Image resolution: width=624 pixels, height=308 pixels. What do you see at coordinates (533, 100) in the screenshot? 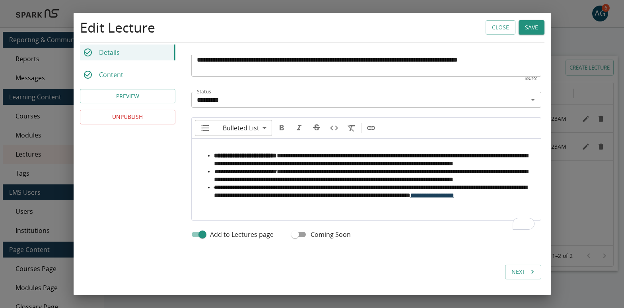
I see `button: Open` at bounding box center [533, 100].